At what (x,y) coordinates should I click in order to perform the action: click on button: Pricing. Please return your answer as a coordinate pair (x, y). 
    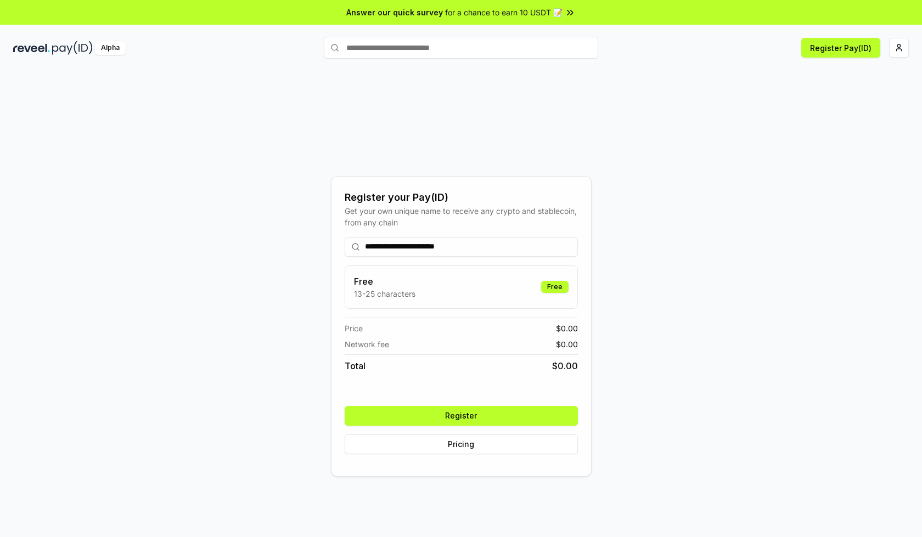
    Looking at the image, I should click on (461, 444).